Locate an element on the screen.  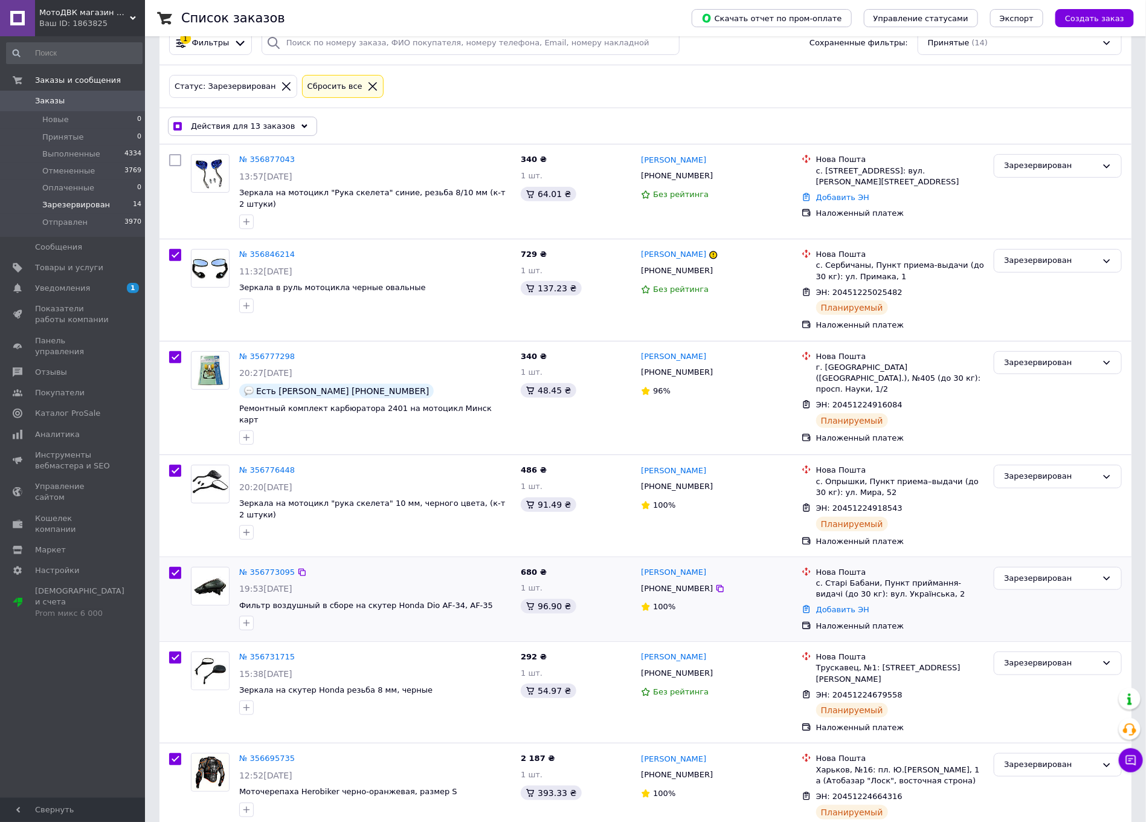
div: 54.97 ₴ is located at coordinates (548, 690).